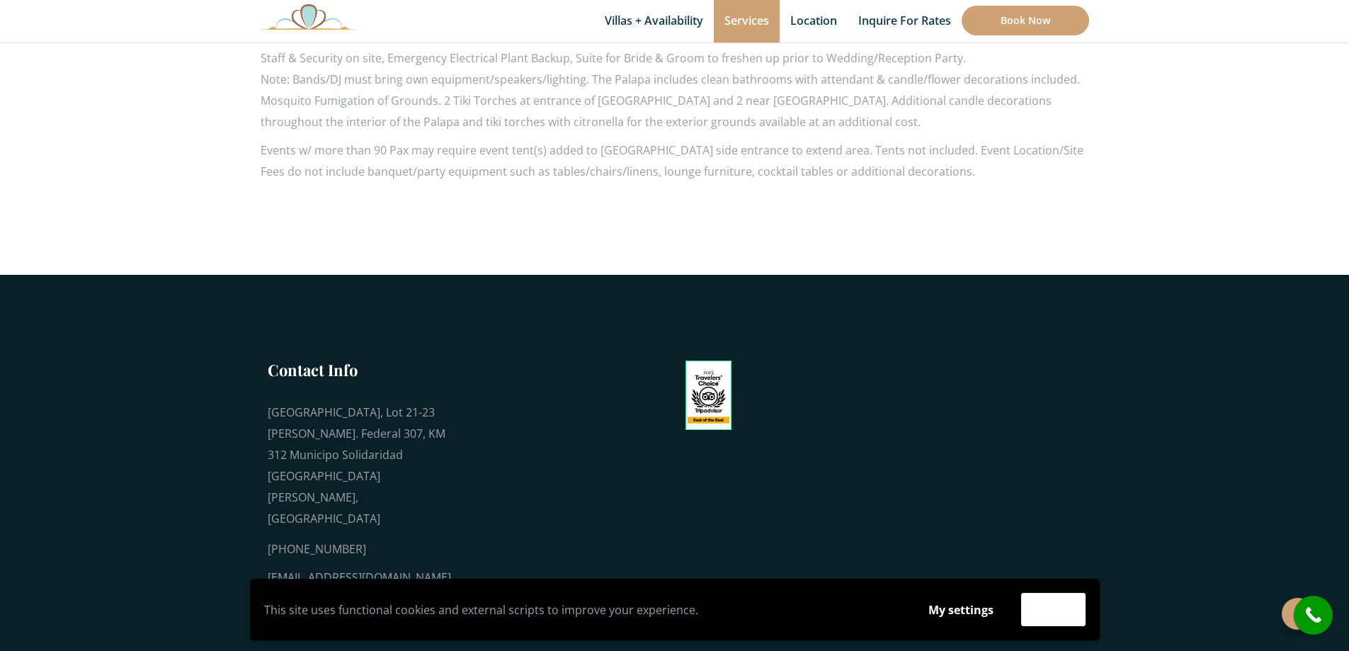 Image resolution: width=1349 pixels, height=651 pixels. What do you see at coordinates (582, 610) in the screenshot?
I see `p: This site uses functional cookies and external scripts to improve your experience.` at bounding box center [582, 610].